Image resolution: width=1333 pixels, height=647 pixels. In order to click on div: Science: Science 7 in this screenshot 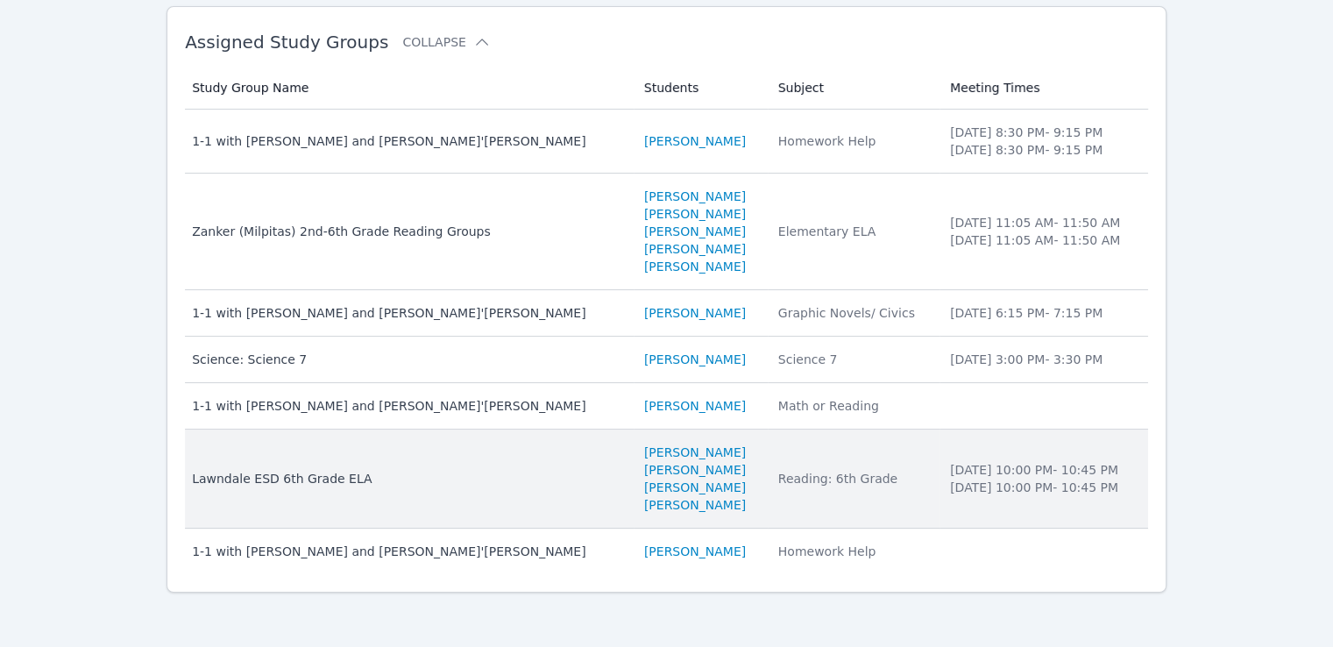, I will do `click(407, 359)`.